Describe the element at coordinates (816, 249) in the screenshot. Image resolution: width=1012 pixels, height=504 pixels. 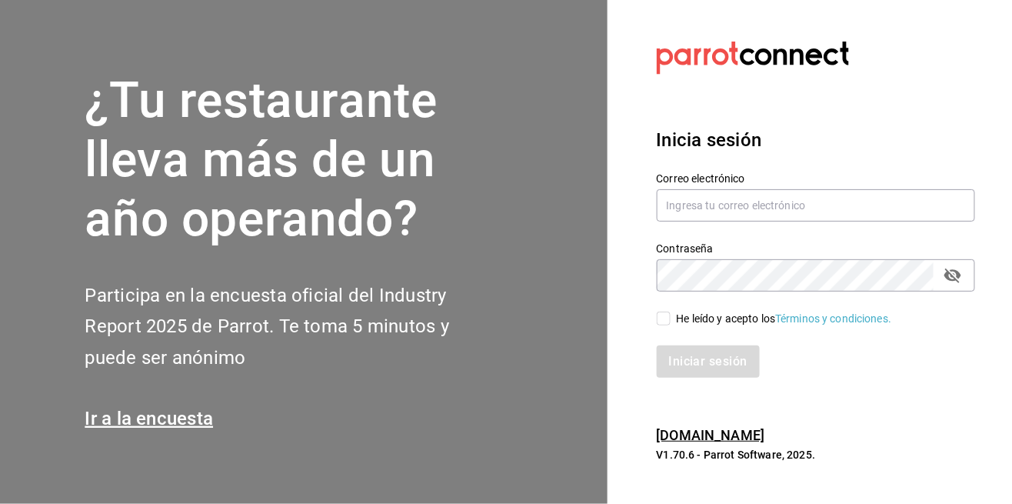
I see `label: Contraseña` at that location.